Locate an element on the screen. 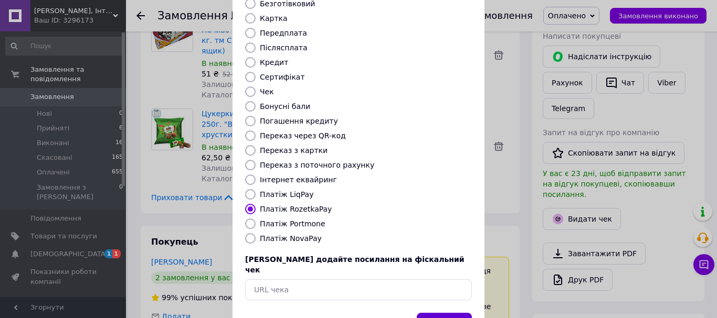 The height and width of the screenshot is (318, 717). input: URL чека is located at coordinates (358, 290).